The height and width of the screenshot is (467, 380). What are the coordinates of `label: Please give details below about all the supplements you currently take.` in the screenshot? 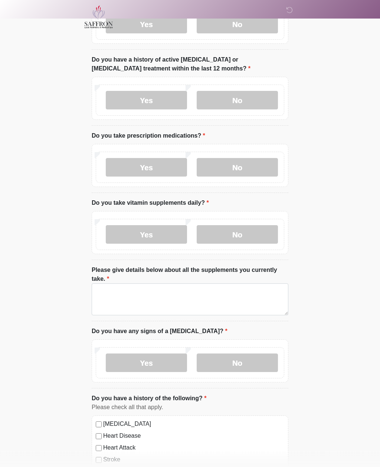 It's located at (190, 275).